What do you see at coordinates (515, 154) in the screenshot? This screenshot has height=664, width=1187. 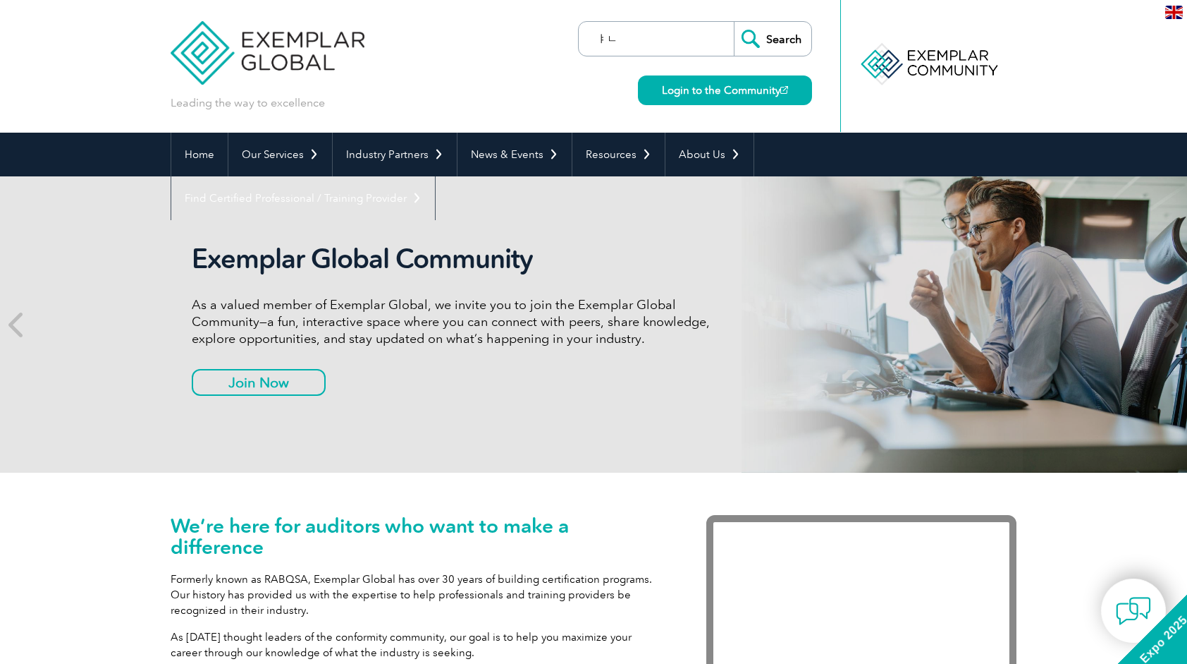 I see `a: News & Events` at bounding box center [515, 154].